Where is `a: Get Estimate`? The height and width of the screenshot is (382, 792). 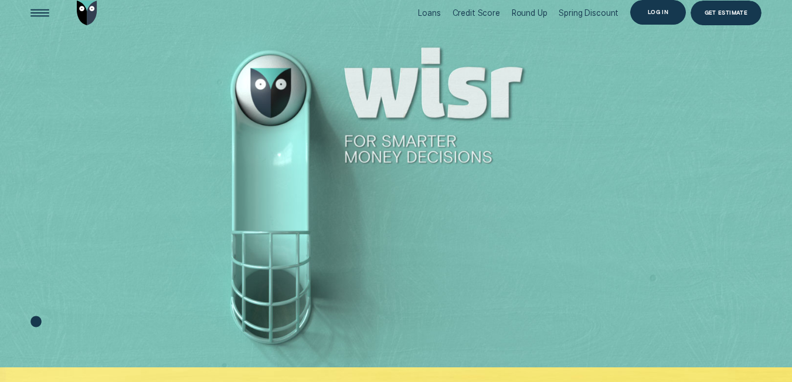
a: Get Estimate is located at coordinates (726, 13).